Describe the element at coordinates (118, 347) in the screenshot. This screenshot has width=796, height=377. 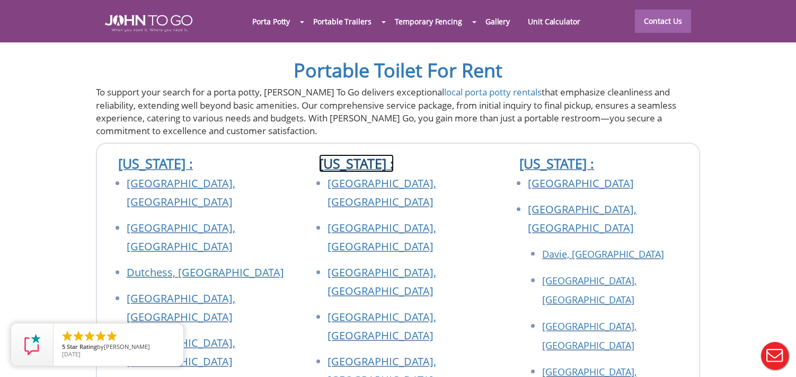
I see `span: by` at that location.